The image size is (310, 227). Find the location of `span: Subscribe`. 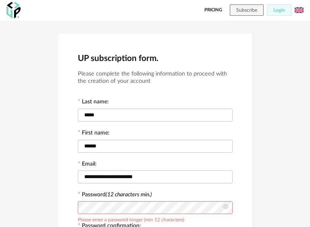

span: Subscribe is located at coordinates (247, 10).